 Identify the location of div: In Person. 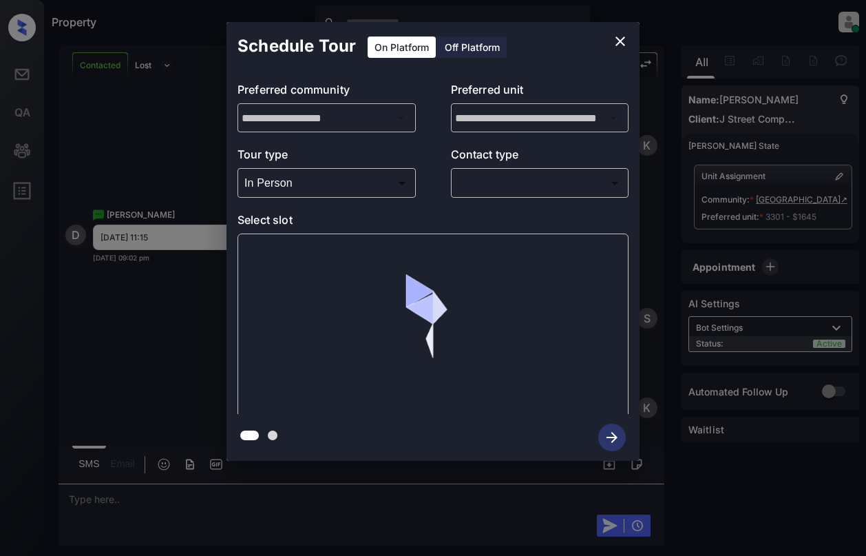
(326, 182).